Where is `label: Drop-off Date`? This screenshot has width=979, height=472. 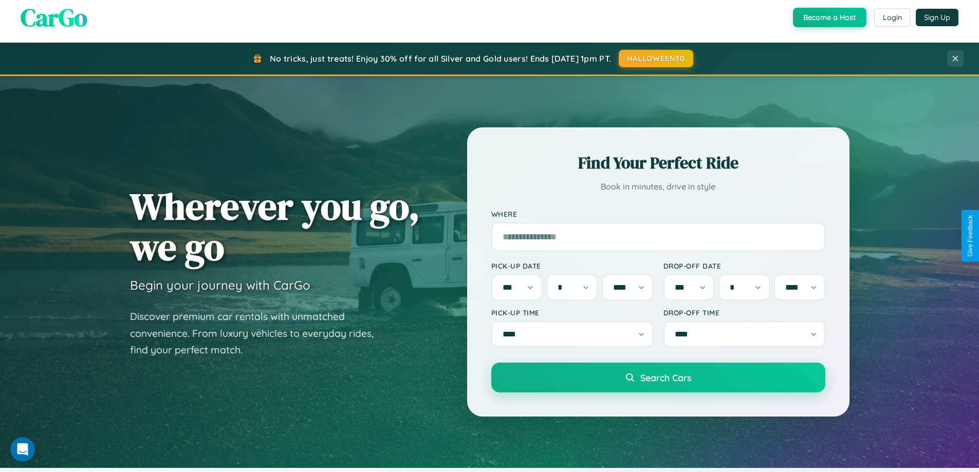
label: Drop-off Date is located at coordinates (744, 266).